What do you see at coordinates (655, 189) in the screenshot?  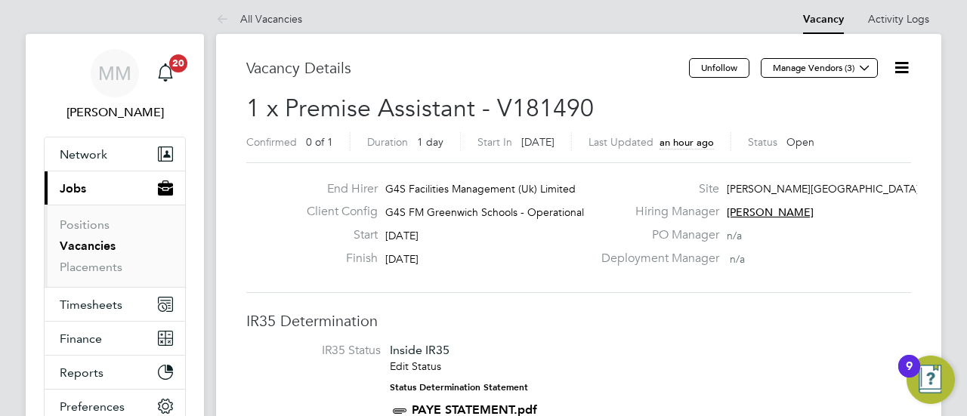 I see `label: Site` at bounding box center [655, 189].